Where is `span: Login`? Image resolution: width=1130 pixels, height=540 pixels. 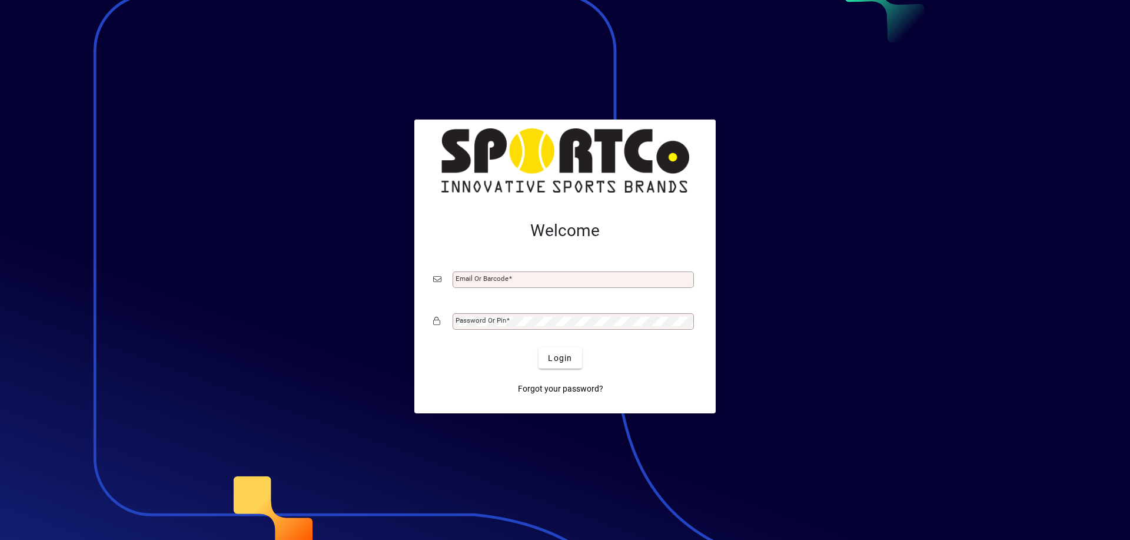
span: Login is located at coordinates (560, 358).